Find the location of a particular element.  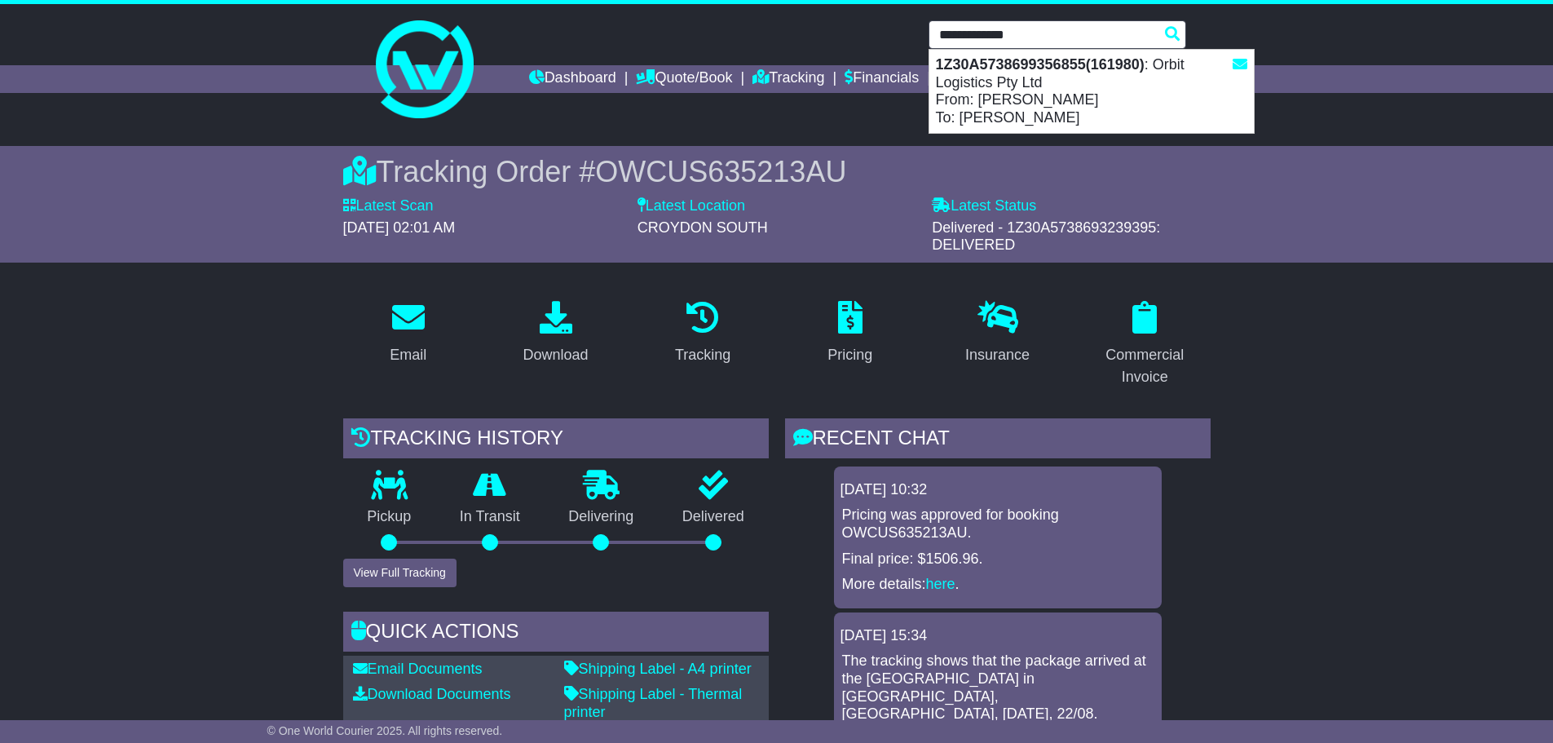

div: Commercial Invoice is located at coordinates (1145, 366).